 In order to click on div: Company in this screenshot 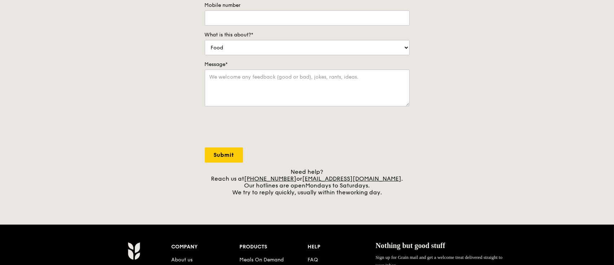, I will do `click(205, 247)`.